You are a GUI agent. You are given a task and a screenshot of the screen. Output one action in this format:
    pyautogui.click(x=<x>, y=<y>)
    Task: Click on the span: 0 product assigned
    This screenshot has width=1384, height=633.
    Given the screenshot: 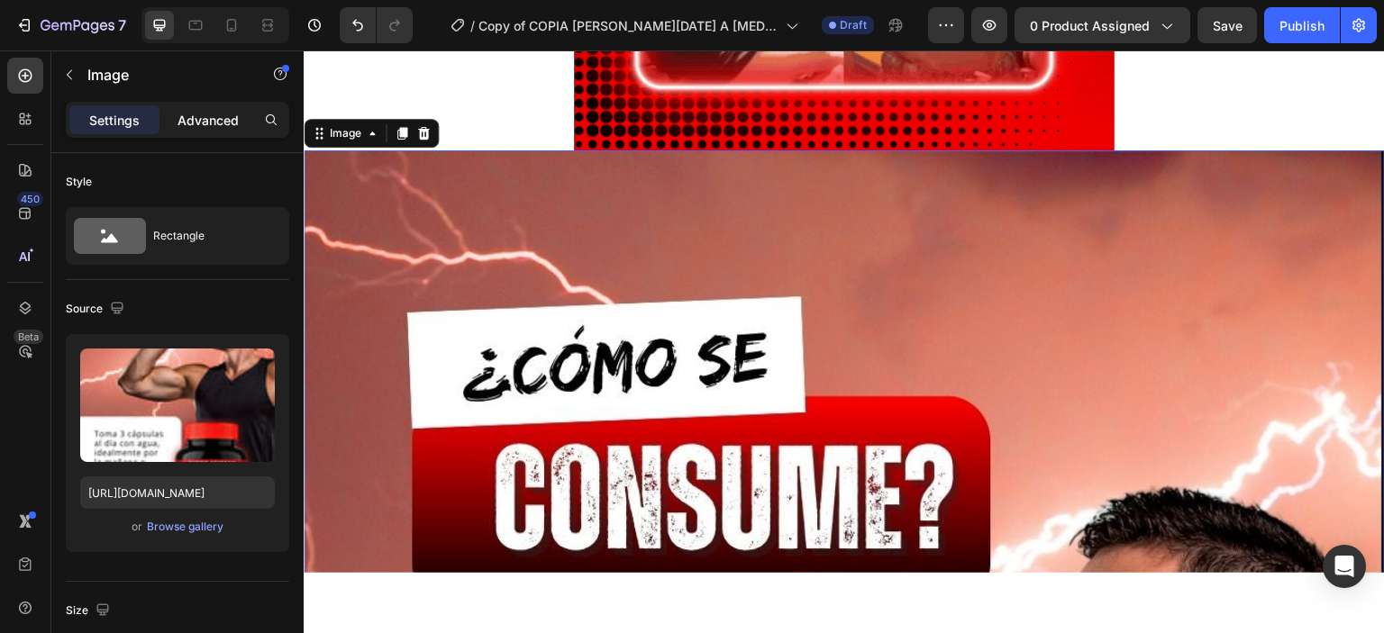 What is the action you would take?
    pyautogui.click(x=1089, y=25)
    